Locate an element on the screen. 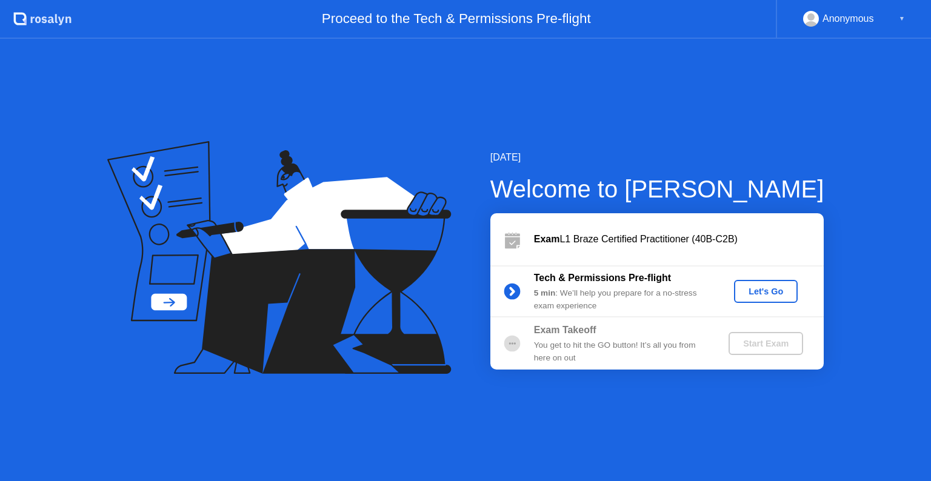 This screenshot has width=931, height=481. b: 5 min is located at coordinates (545, 293).